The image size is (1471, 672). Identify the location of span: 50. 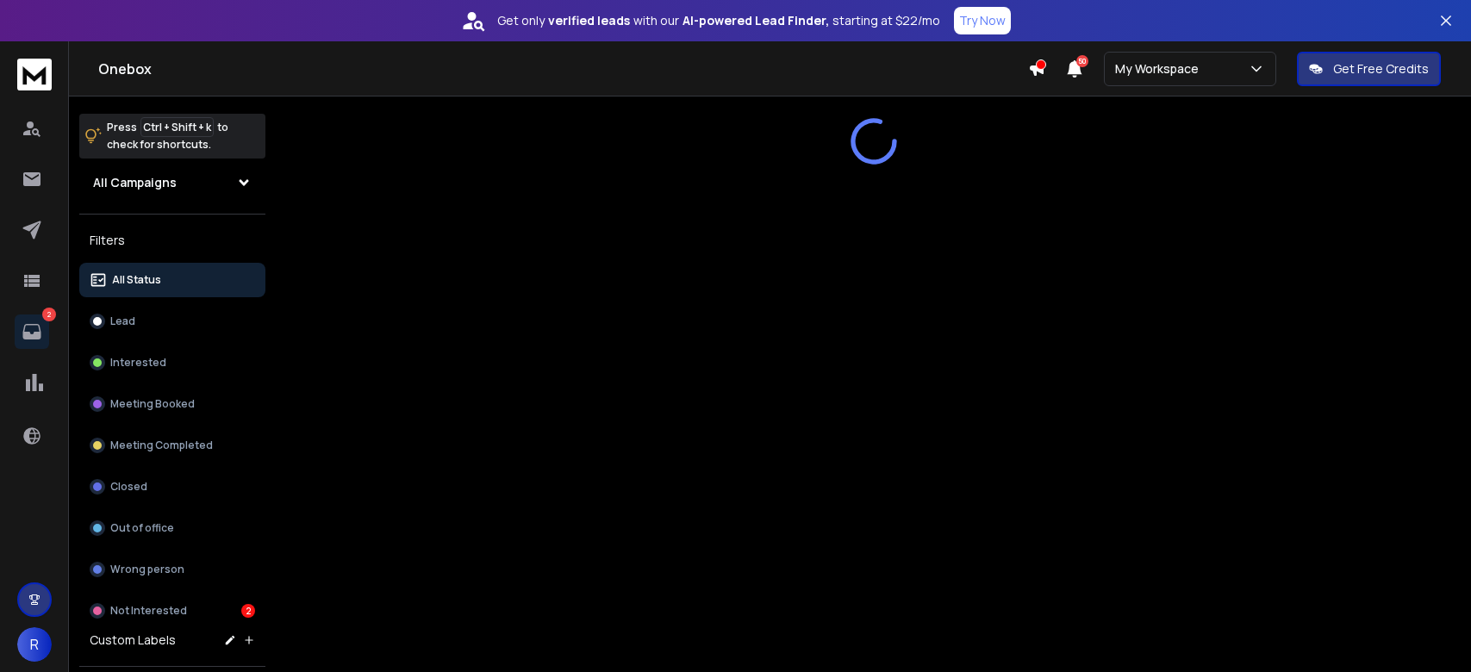
(1082, 61).